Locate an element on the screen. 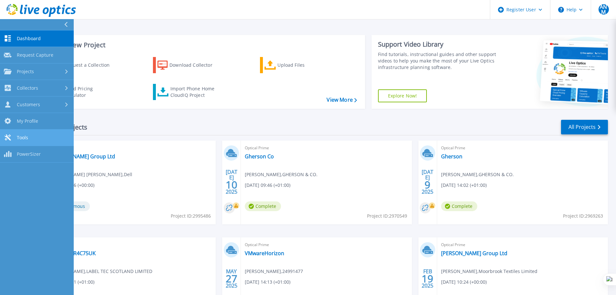  a: Request a Collection is located at coordinates (82, 65).